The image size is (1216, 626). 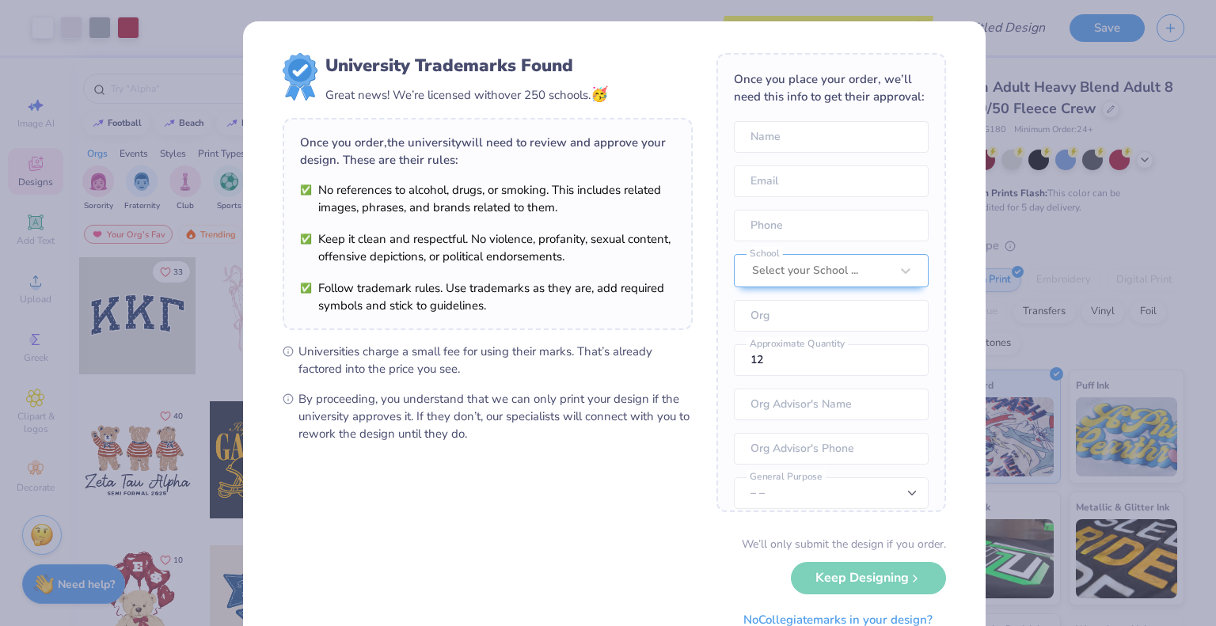 What do you see at coordinates (466, 94) in the screenshot?
I see `div: Great news! We’re licensed with over 250 schools.` at bounding box center [466, 94].